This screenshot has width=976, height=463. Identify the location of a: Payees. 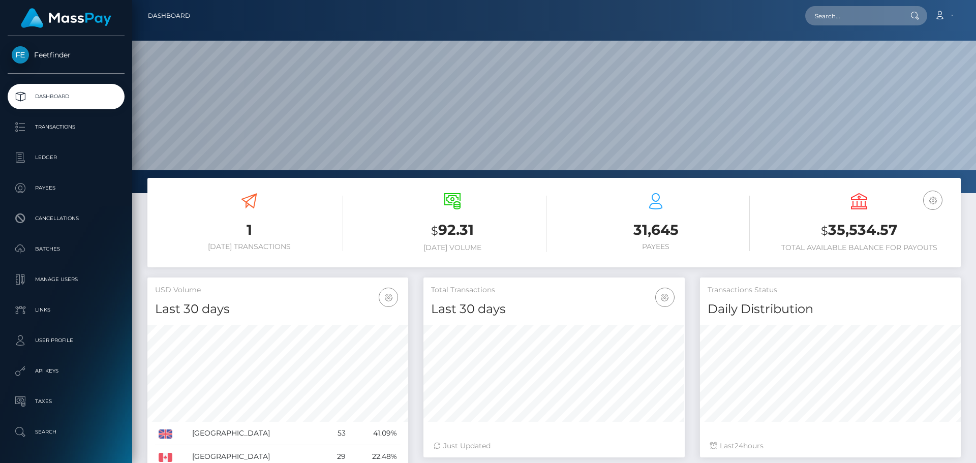
(66, 188).